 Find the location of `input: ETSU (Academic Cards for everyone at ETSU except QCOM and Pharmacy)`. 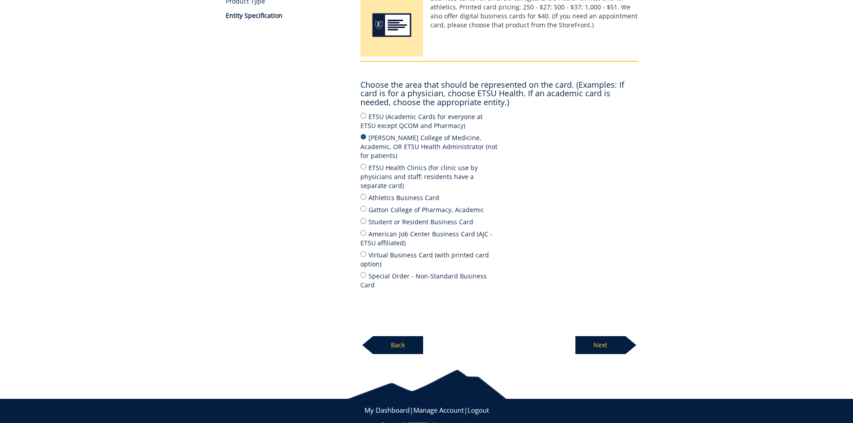

input: ETSU (Academic Cards for everyone at ETSU except QCOM and Pharmacy) is located at coordinates (363, 116).